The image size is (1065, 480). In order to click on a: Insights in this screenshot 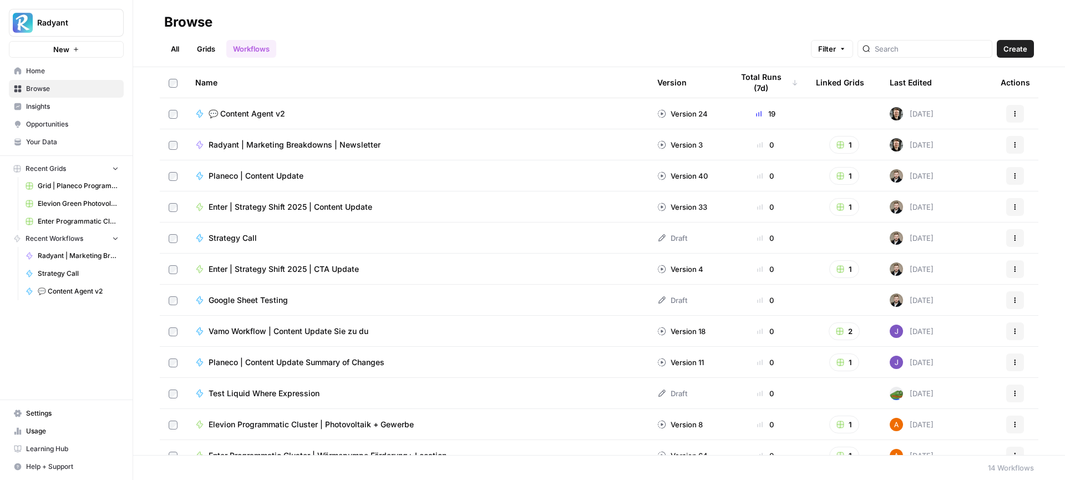, I will do `click(66, 106)`.